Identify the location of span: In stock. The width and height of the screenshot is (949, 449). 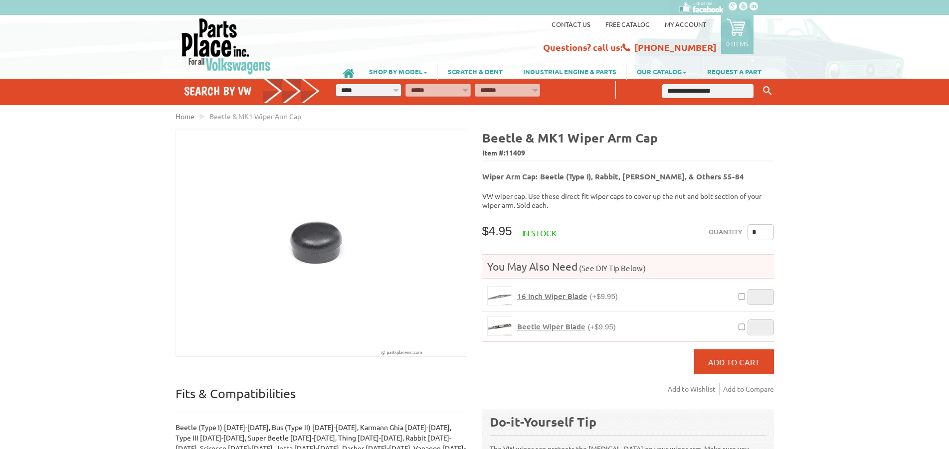
(539, 233).